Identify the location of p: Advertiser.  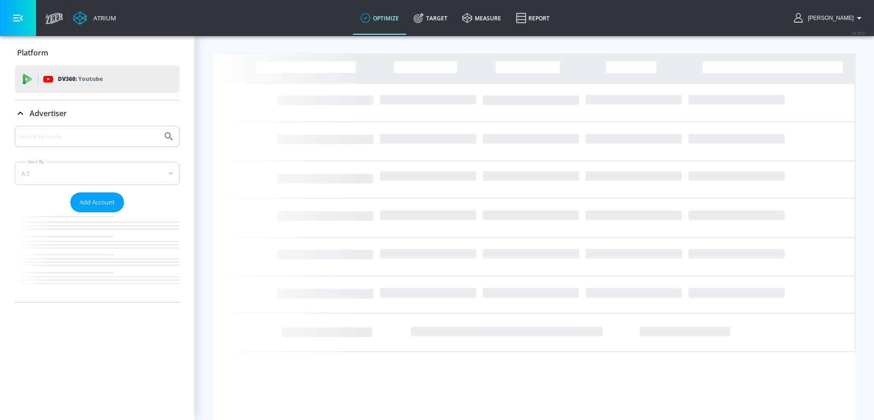
(48, 113).